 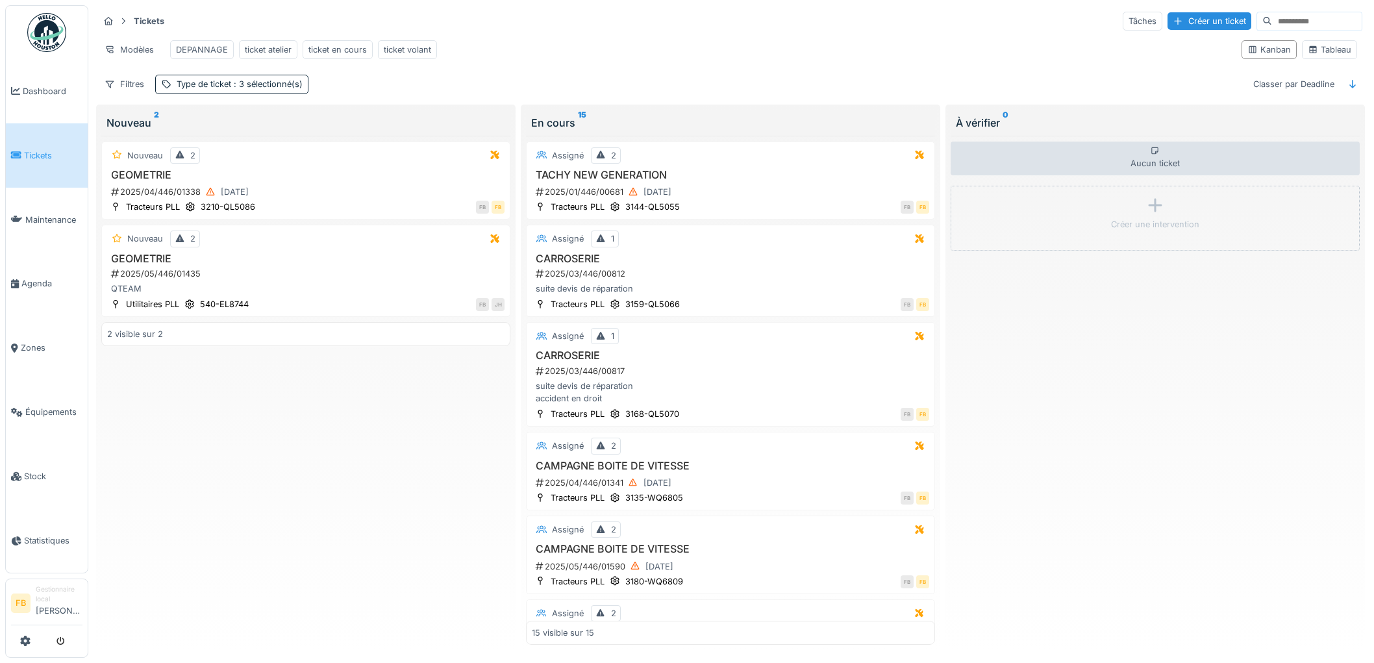 What do you see at coordinates (306, 288) in the screenshot?
I see `div: QTEAM` at bounding box center [306, 288].